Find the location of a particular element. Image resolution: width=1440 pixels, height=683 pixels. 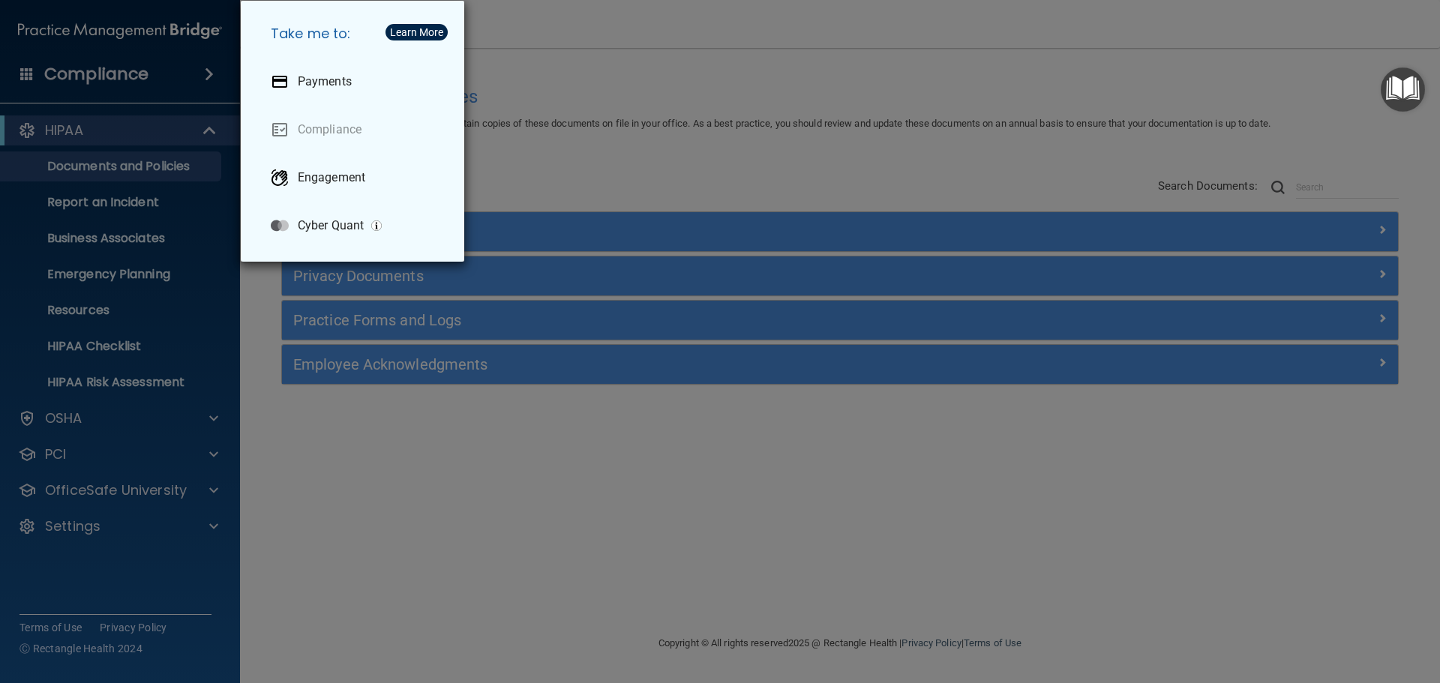

a: Cyber Quant is located at coordinates (356, 226).